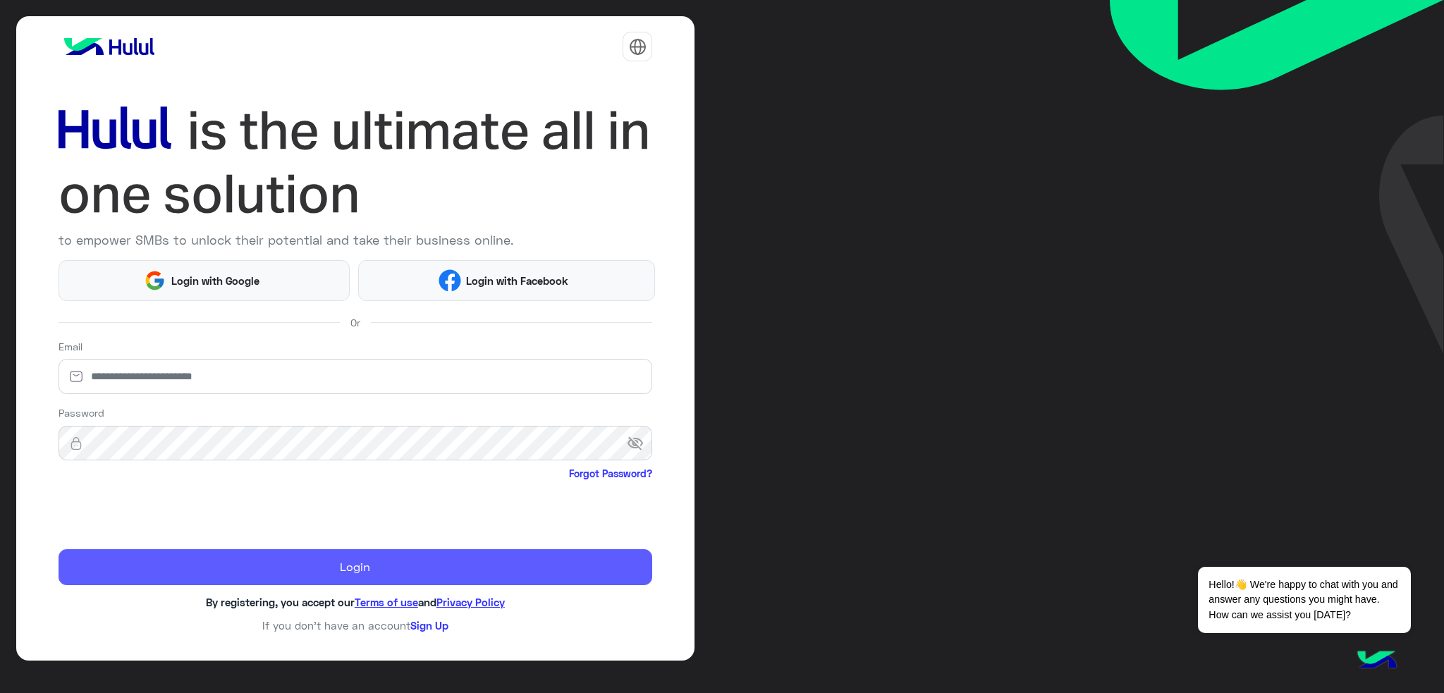 This screenshot has width=1444, height=693. I want to click on span: Login with Facebook, so click(517, 281).